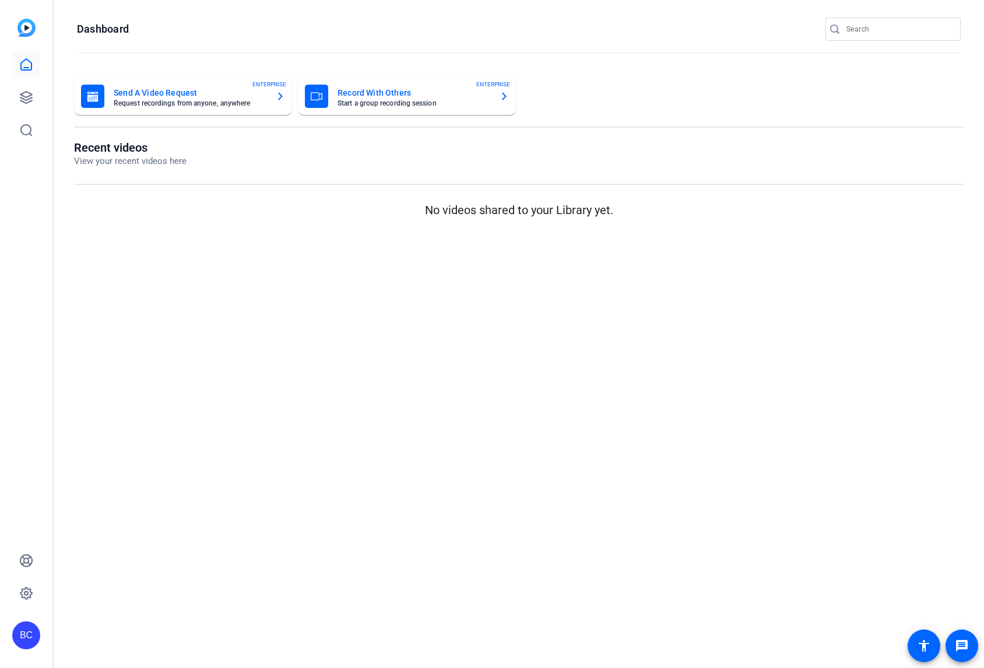 This screenshot has height=668, width=984. What do you see at coordinates (26, 635) in the screenshot?
I see `div: BC` at bounding box center [26, 635].